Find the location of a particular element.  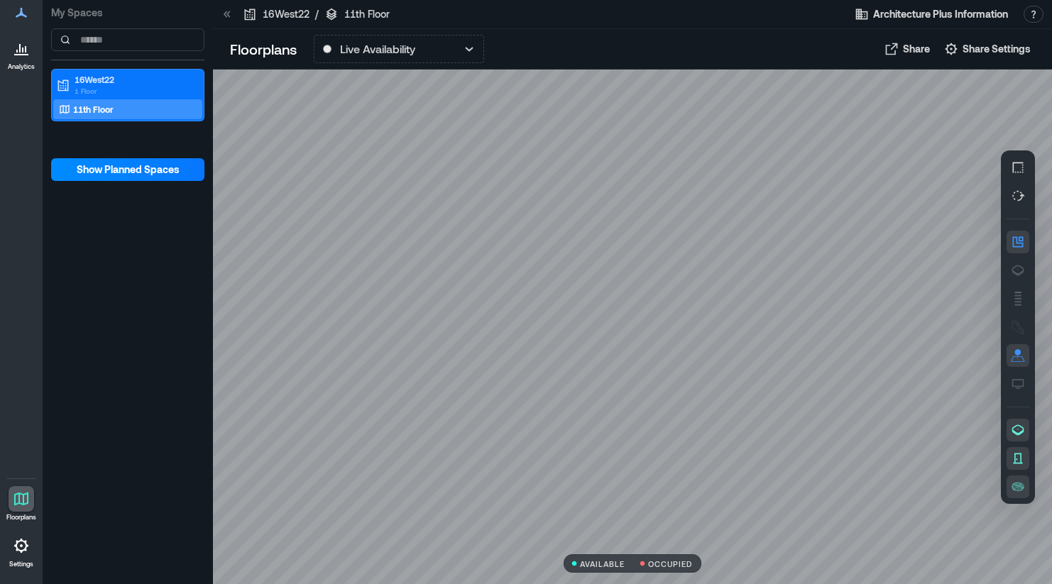

p: Live Availability is located at coordinates (378, 49).